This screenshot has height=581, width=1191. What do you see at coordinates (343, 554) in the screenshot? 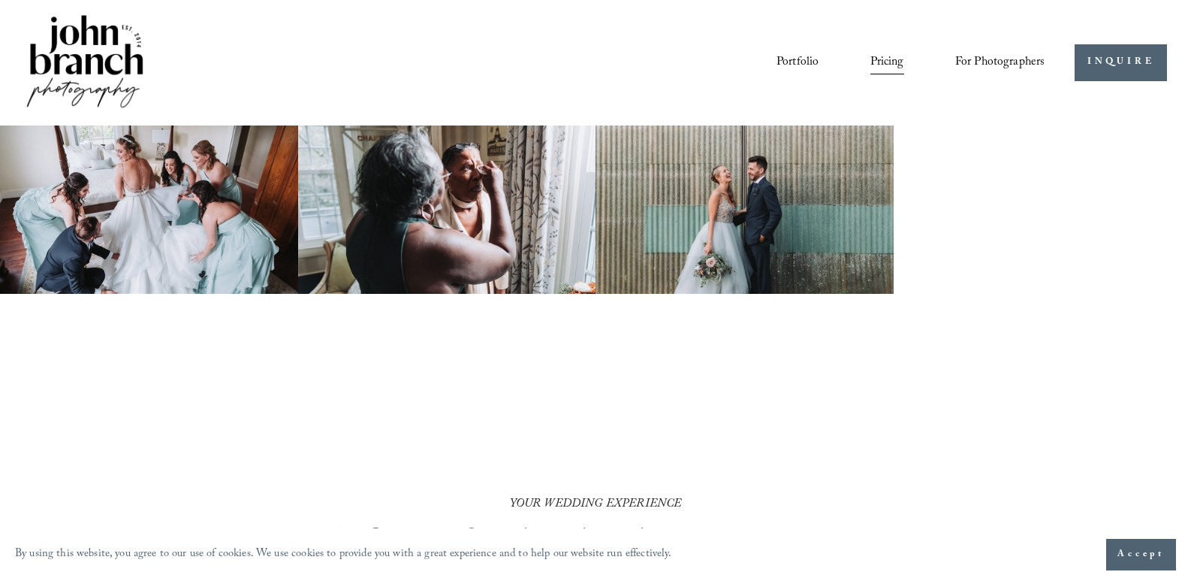
I see `p: By using this website, you agree to our use of cookies. We use cookies to provide you with a grea...` at bounding box center [343, 554].